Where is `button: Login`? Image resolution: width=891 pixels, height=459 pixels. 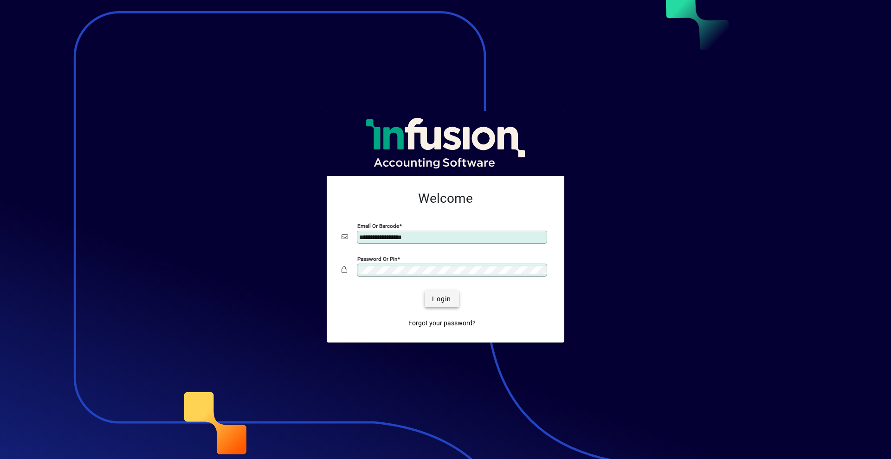 button: Login is located at coordinates (441, 299).